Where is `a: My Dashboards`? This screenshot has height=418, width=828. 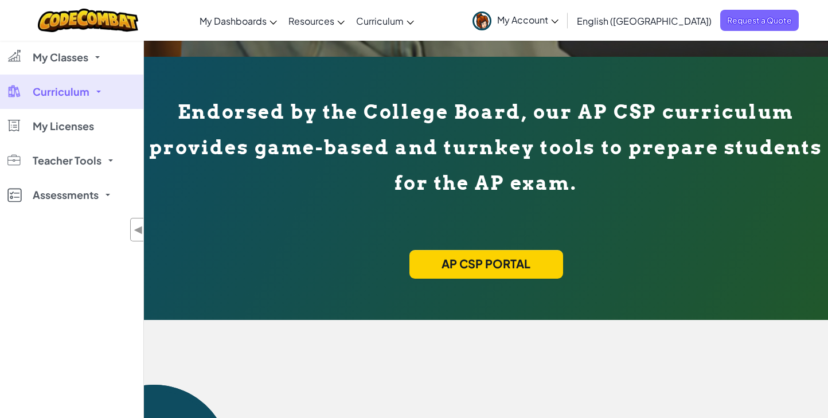
a: My Dashboards is located at coordinates (238, 21).